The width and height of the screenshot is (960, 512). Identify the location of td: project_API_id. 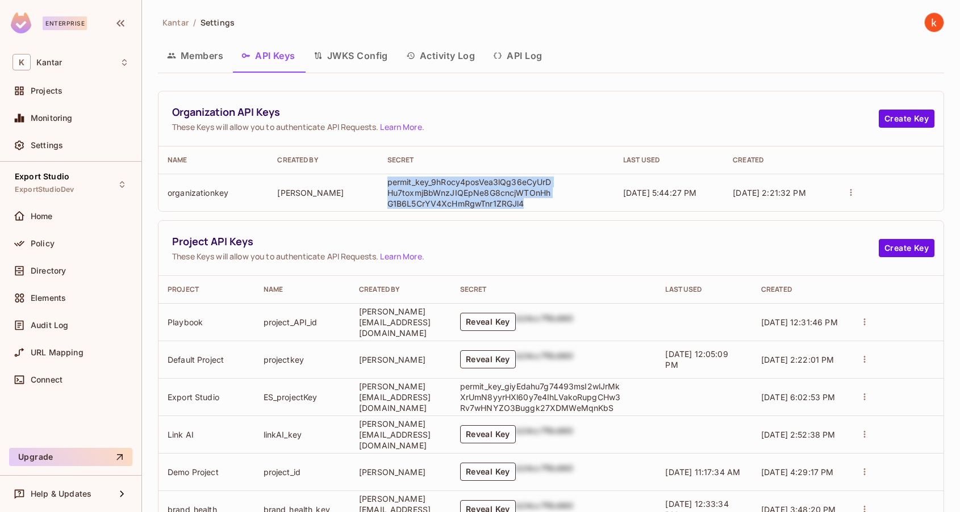
(302, 322).